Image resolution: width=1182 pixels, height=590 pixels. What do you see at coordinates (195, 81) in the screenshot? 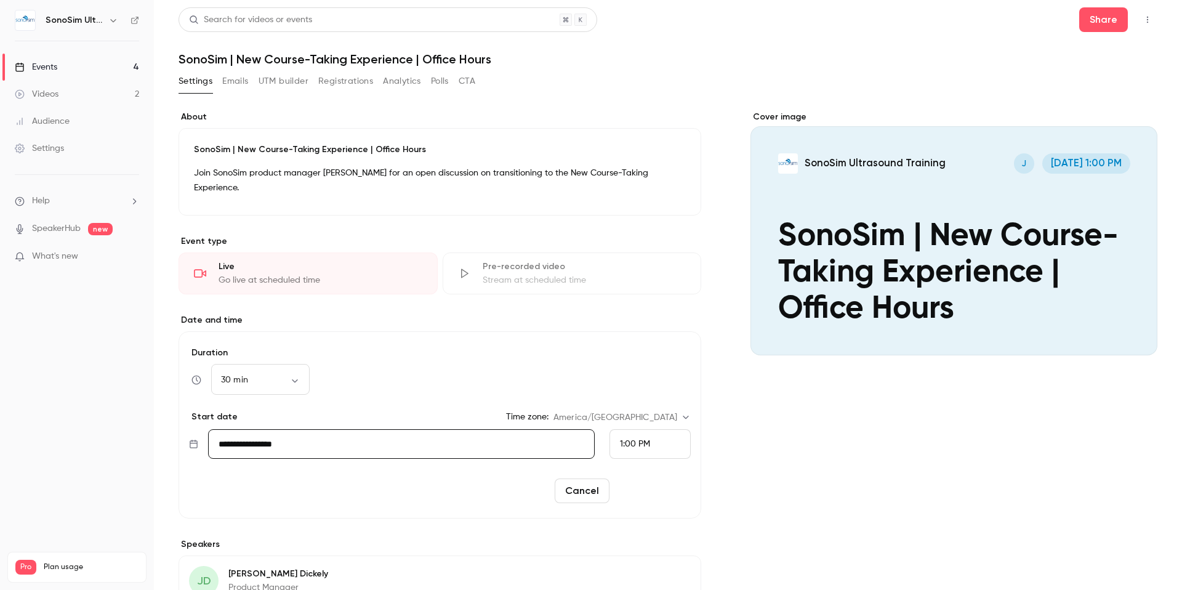
I see `button: Settings` at bounding box center [195, 81].